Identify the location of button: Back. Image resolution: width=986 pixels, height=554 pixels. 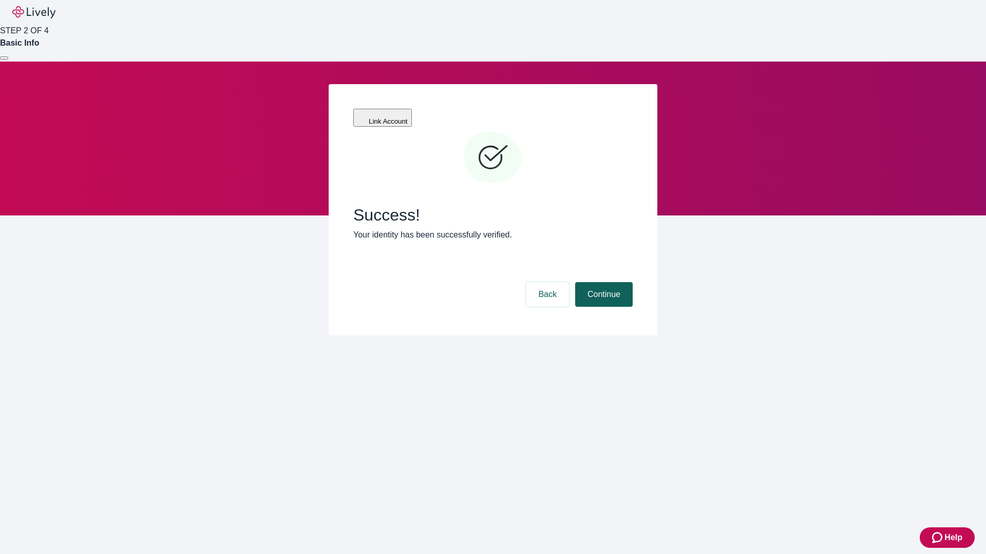
(547, 295).